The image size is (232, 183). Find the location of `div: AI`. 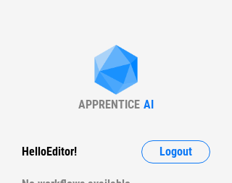

div: AI is located at coordinates (148, 104).